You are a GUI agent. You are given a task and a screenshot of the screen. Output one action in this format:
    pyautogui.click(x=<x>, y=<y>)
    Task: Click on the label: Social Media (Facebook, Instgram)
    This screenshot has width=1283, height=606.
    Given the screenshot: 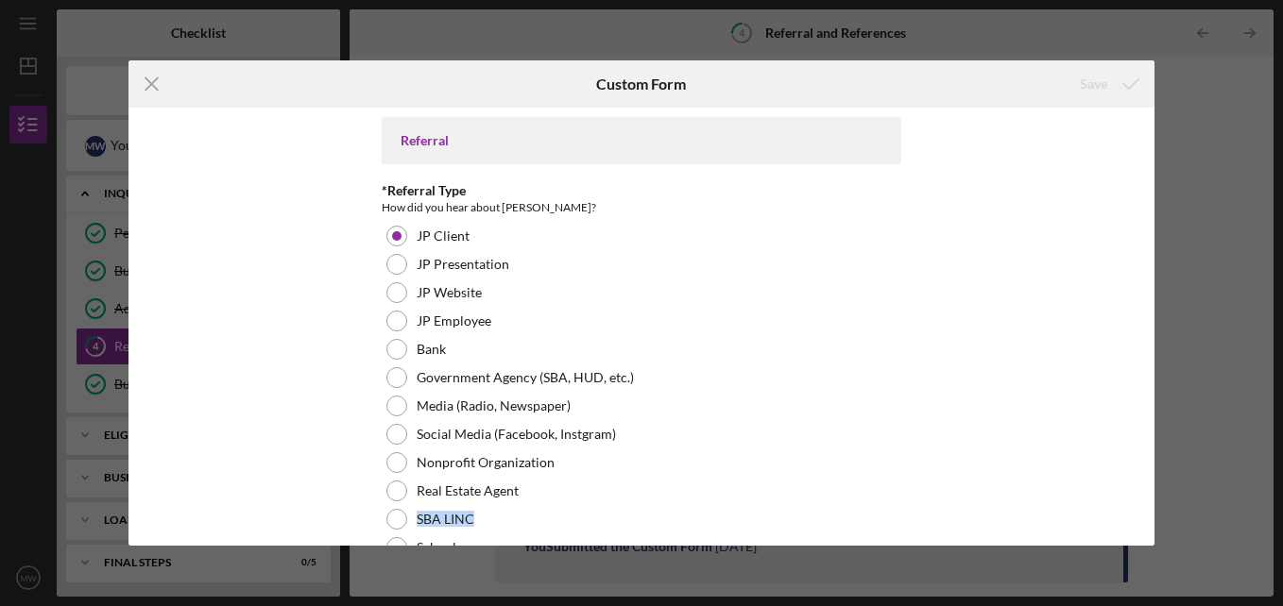 What is the action you would take?
    pyautogui.click(x=516, y=434)
    